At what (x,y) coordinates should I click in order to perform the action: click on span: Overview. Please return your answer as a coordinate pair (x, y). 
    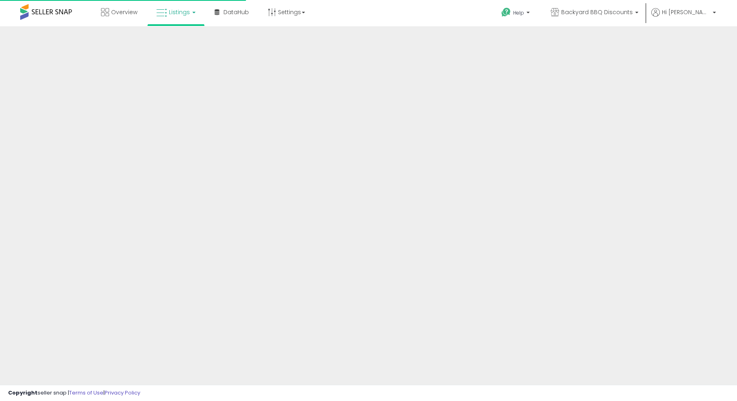
    Looking at the image, I should click on (124, 12).